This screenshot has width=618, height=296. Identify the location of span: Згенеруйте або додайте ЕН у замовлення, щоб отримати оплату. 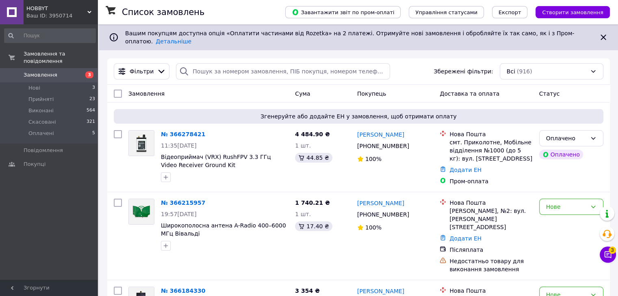
(358, 117).